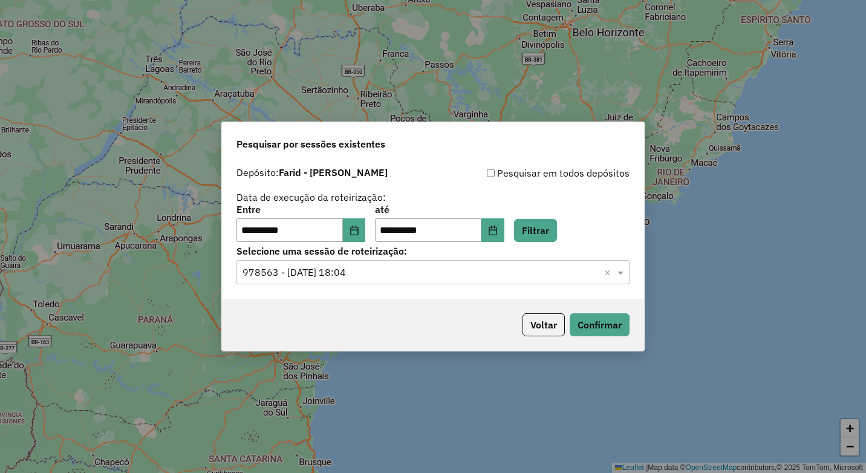 Image resolution: width=866 pixels, height=473 pixels. What do you see at coordinates (544, 325) in the screenshot?
I see `button: Voltar` at bounding box center [544, 325].